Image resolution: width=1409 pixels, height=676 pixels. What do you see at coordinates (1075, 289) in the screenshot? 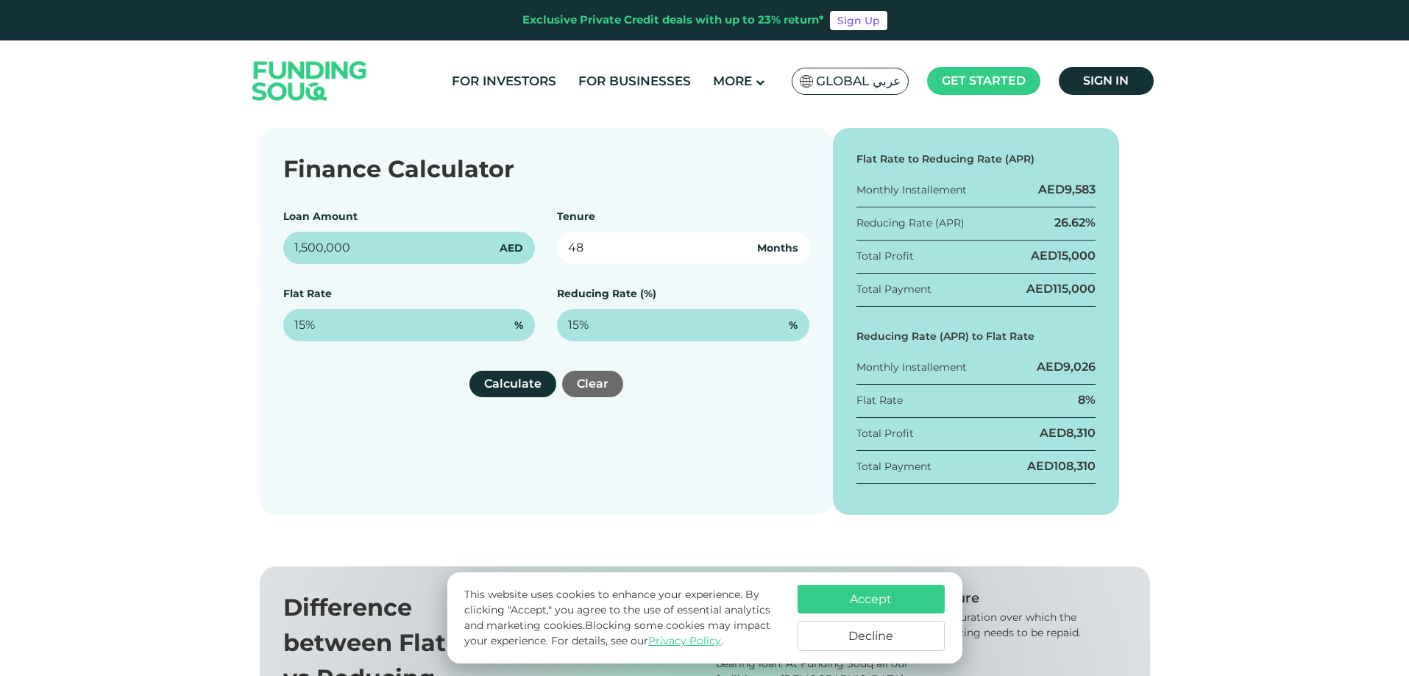
I see `span: 115,000` at bounding box center [1075, 289].